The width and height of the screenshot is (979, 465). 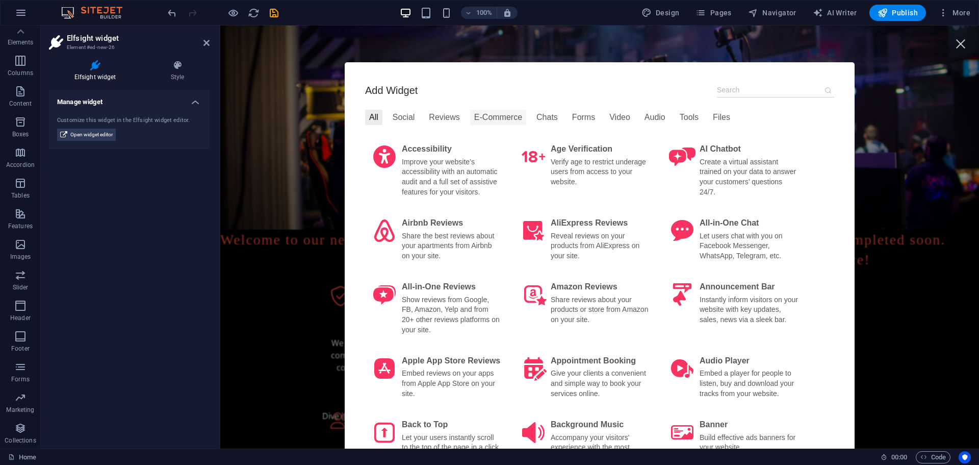 What do you see at coordinates (835, 13) in the screenshot?
I see `span: AI Writer` at bounding box center [835, 13].